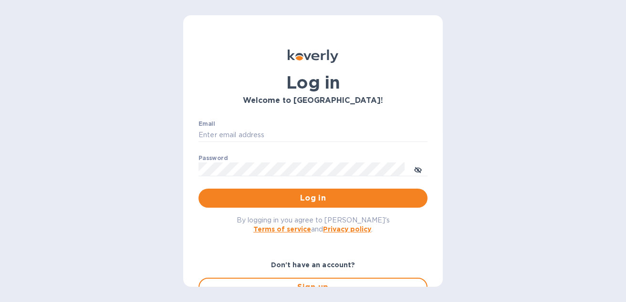  Describe the element at coordinates (313, 265) in the screenshot. I see `b: Don't have an account?` at that location.